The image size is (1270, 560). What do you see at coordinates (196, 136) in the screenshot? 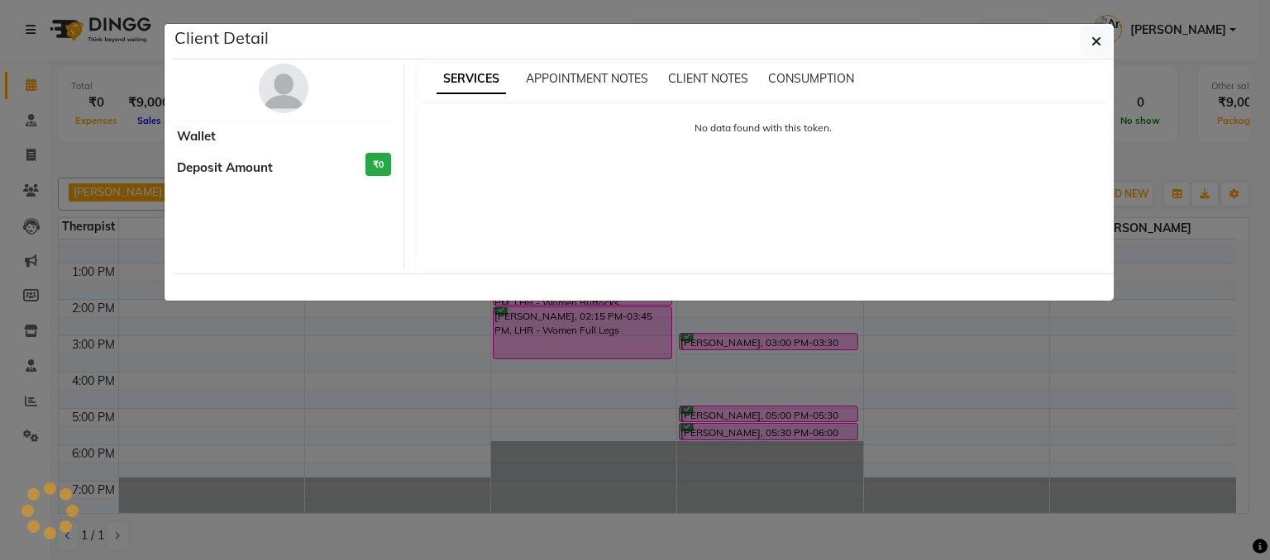
I see `span: Wallet` at bounding box center [196, 136].